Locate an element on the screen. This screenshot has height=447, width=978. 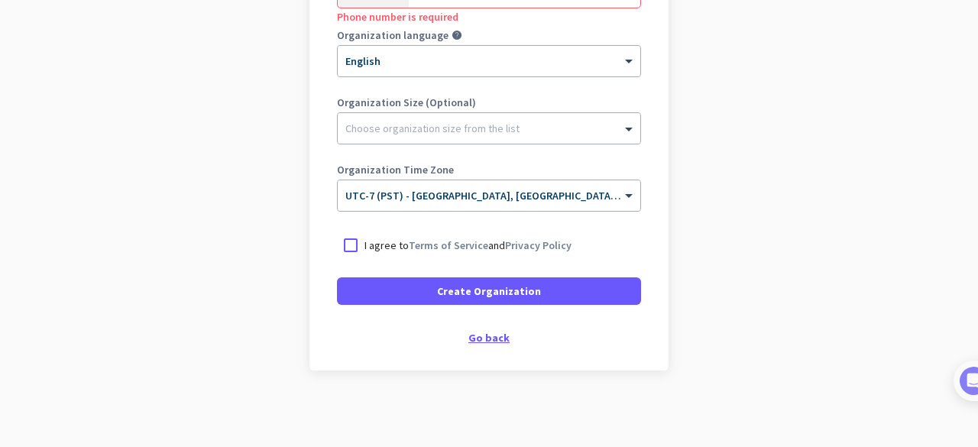
a: Privacy Policy is located at coordinates (538, 245).